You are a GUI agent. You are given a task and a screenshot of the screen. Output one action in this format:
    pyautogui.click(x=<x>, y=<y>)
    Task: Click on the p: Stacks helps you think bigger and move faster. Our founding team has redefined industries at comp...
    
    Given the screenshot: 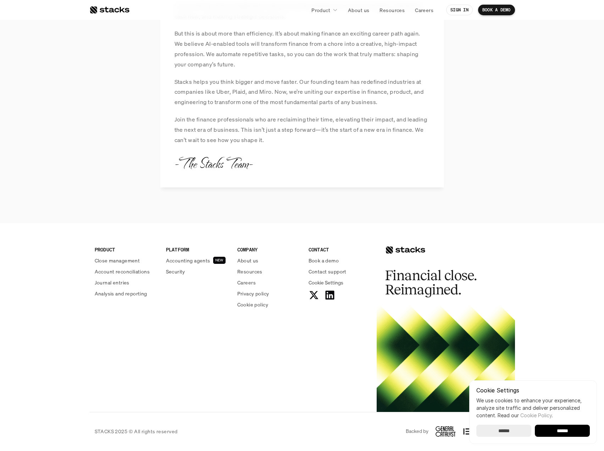 What is the action you would take?
    pyautogui.click(x=302, y=92)
    